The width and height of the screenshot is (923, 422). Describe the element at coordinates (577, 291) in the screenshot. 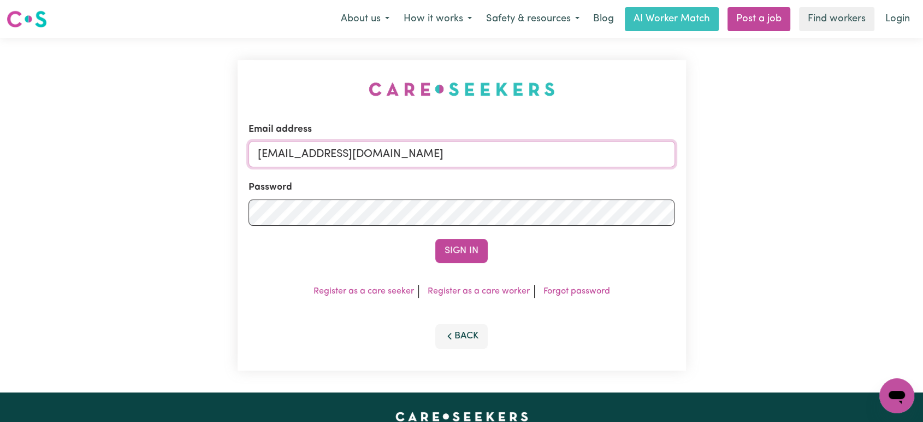

I see `a: Forgot password` at that location.